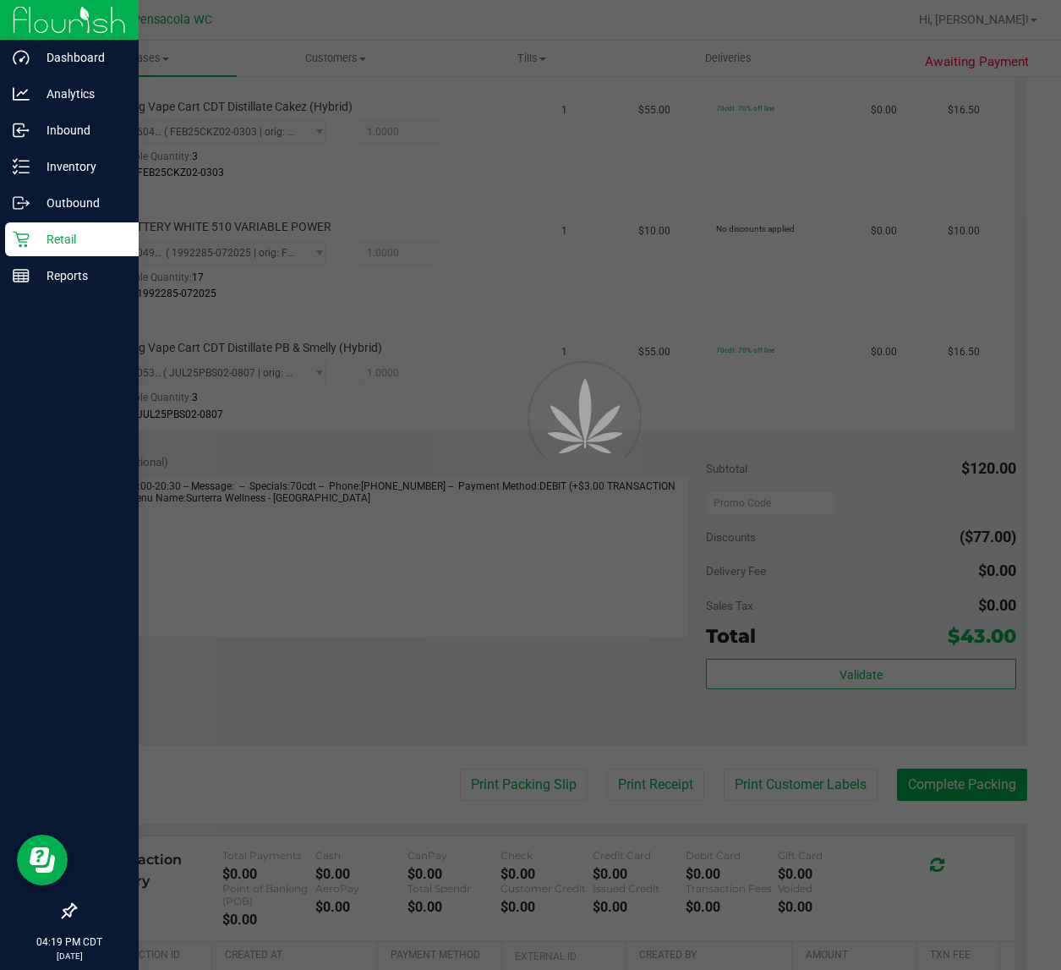 Image resolution: width=1061 pixels, height=970 pixels. I want to click on inline-svg: Dashboard, so click(21, 57).